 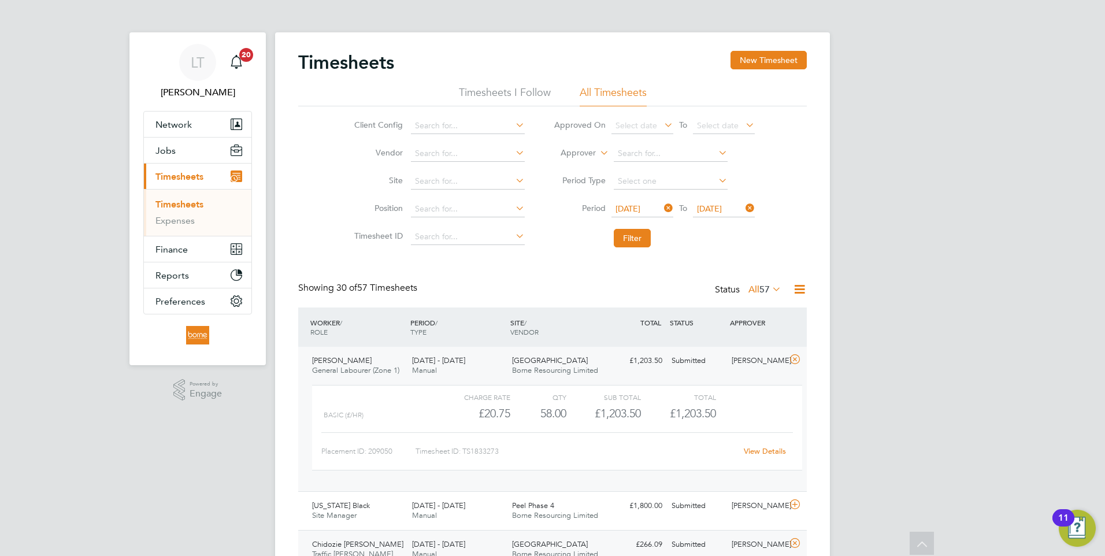 I want to click on span: Reports, so click(x=172, y=275).